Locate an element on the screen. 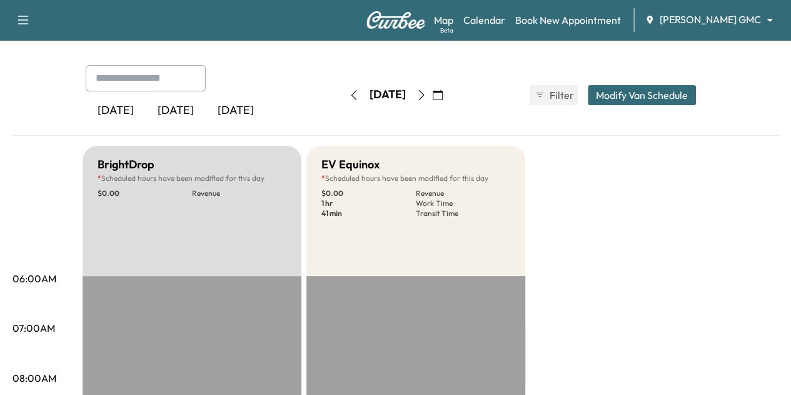 This screenshot has height=395, width=791. a: Calendar is located at coordinates (484, 20).